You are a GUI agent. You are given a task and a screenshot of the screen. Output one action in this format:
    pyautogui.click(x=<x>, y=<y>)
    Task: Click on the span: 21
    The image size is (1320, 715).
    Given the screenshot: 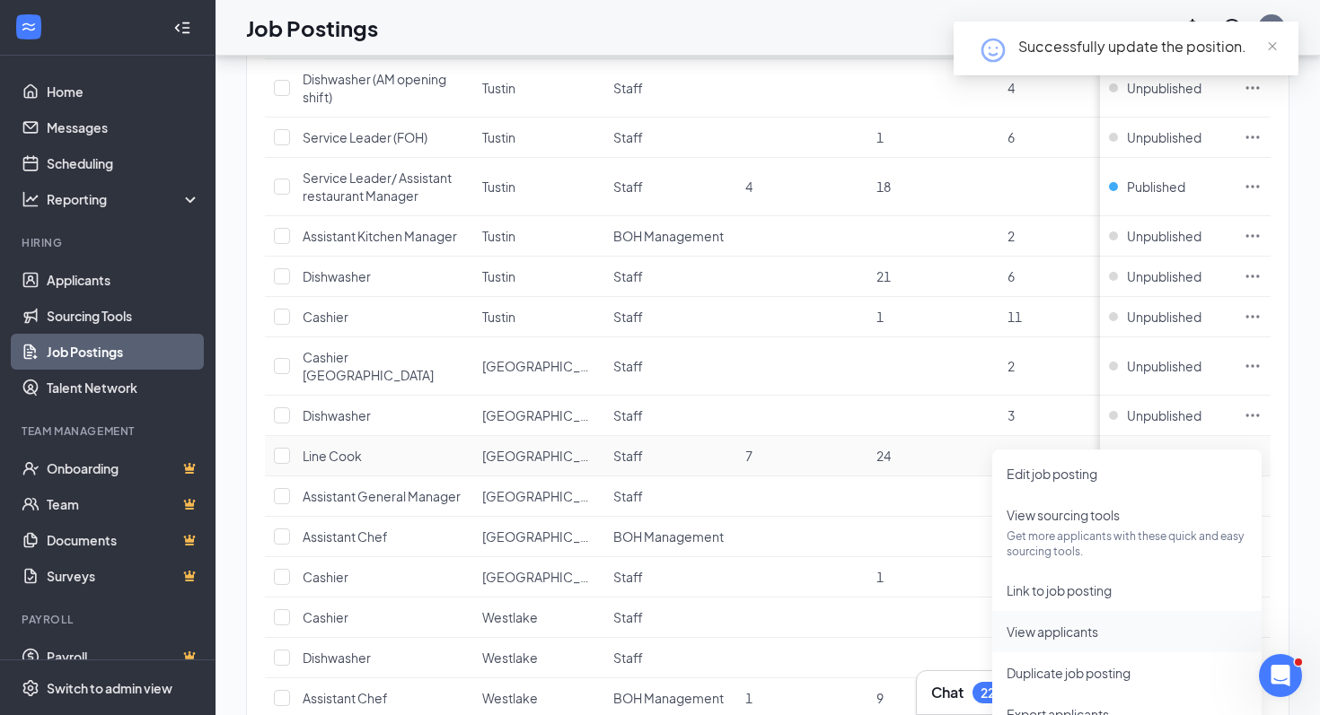 What is the action you would take?
    pyautogui.click(x=883, y=276)
    